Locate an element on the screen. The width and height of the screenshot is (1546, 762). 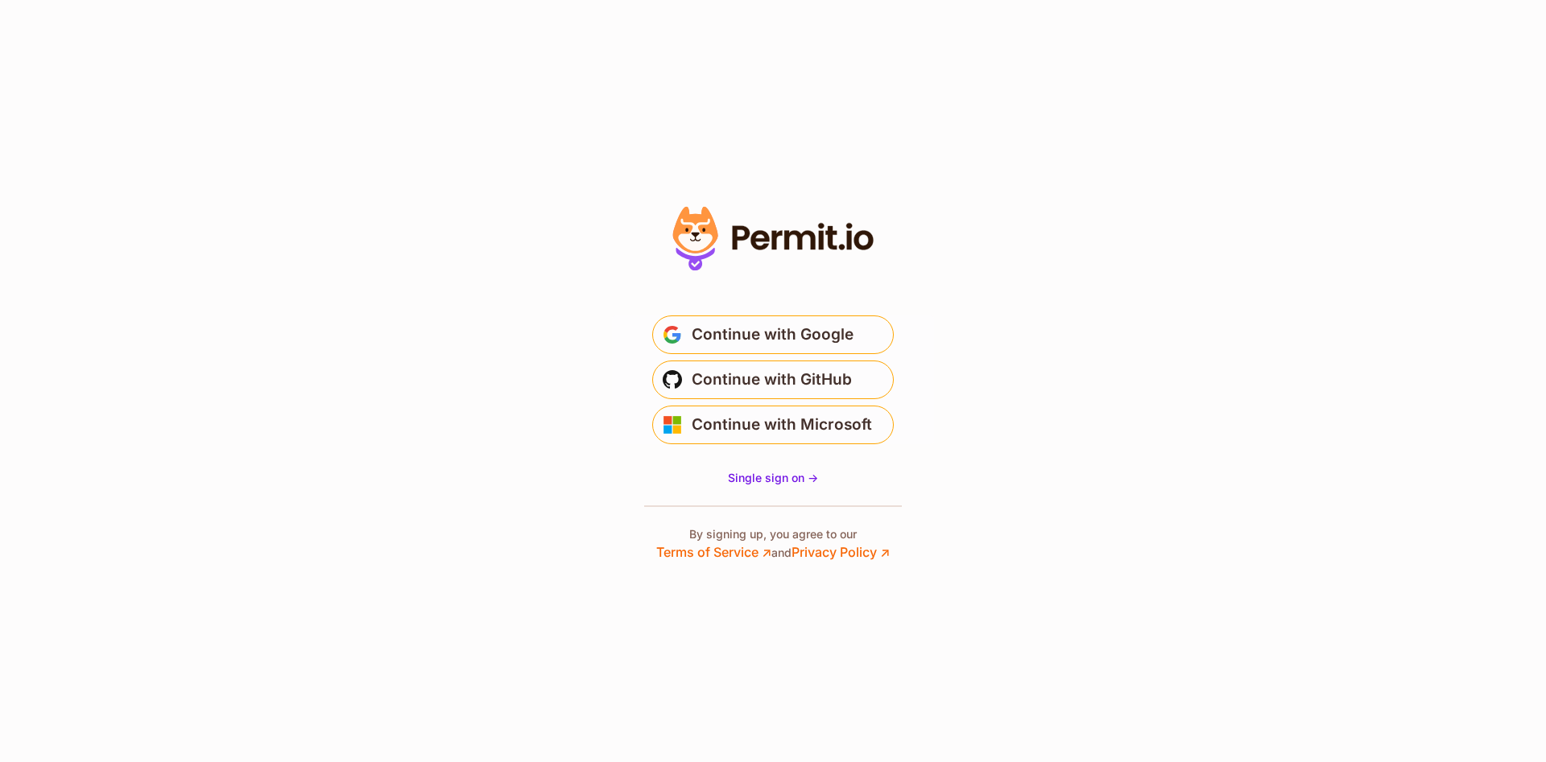
a: Privacy Policy ↗ is located at coordinates (840, 552).